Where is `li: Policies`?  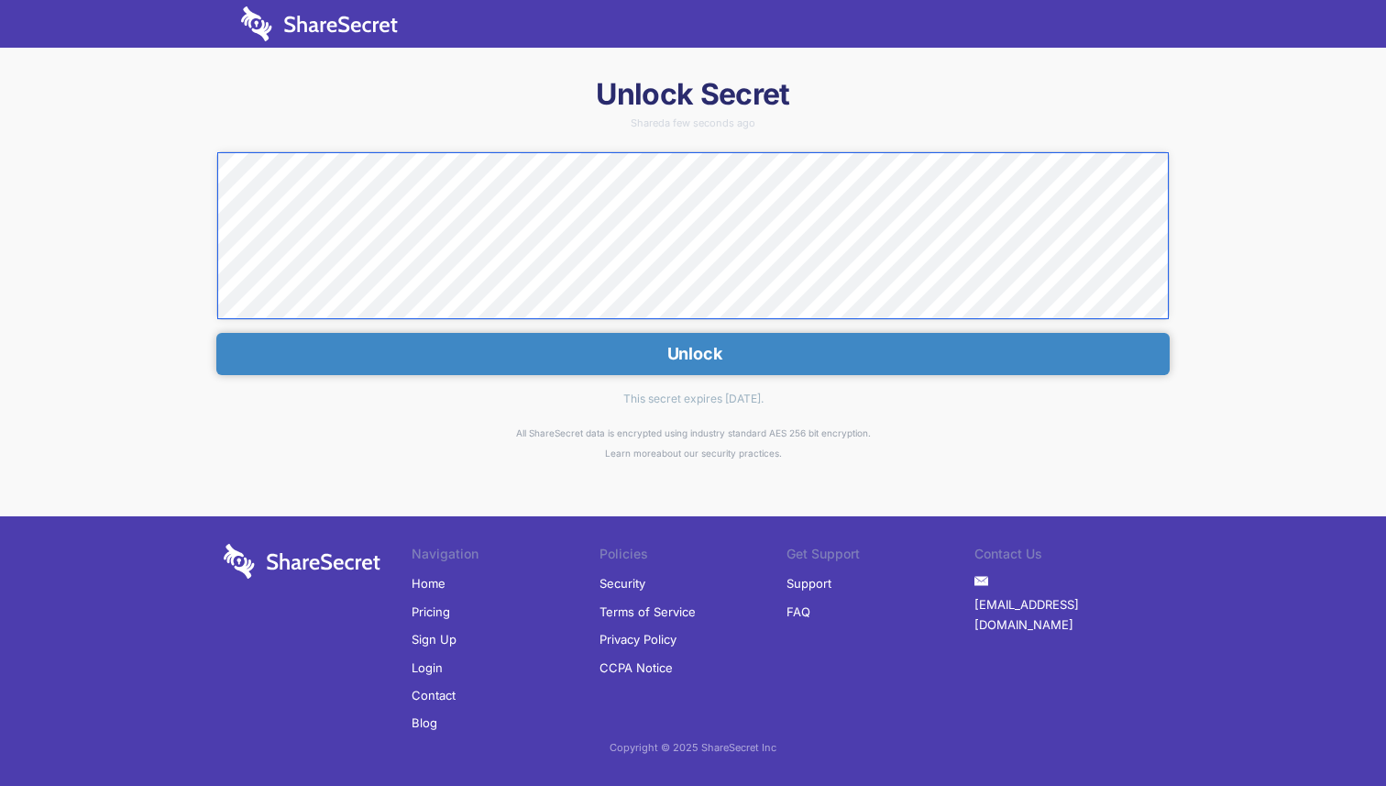
li: Policies is located at coordinates (693, 556).